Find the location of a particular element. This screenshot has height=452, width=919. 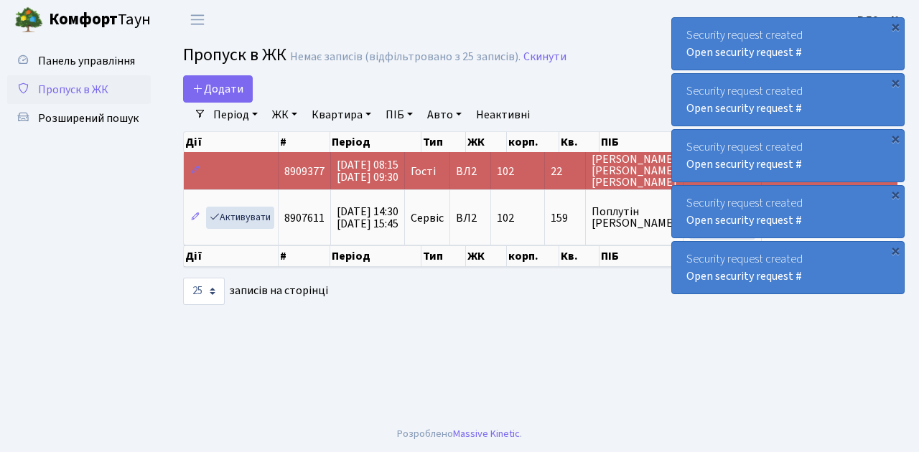

a: Розширений пошук is located at coordinates (79, 118).